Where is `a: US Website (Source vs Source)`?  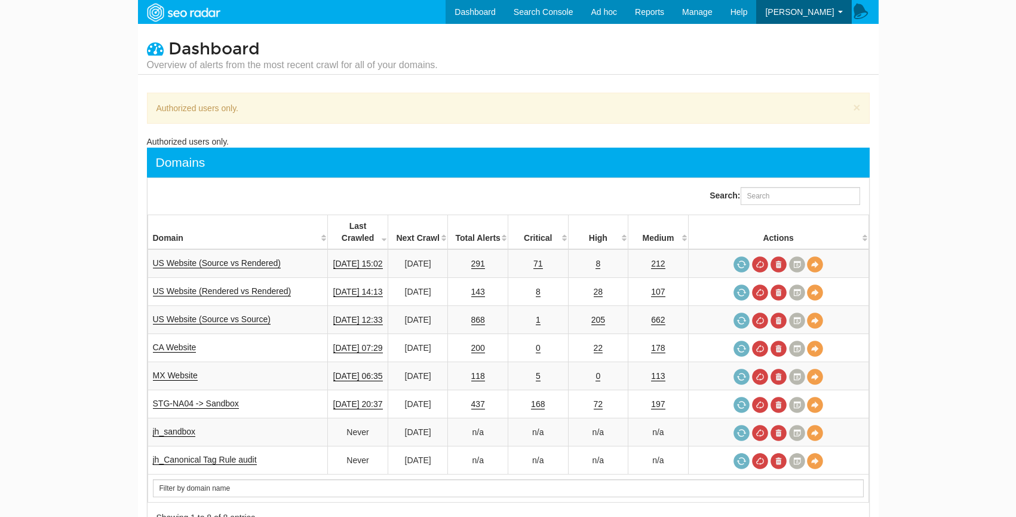 a: US Website (Source vs Source) is located at coordinates (211, 319).